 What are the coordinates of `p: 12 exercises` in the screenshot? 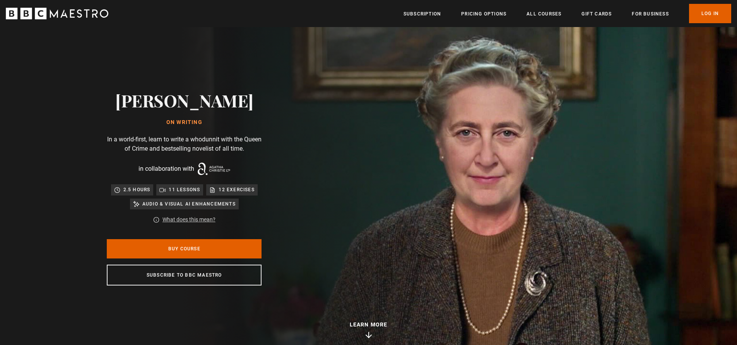 It's located at (236, 190).